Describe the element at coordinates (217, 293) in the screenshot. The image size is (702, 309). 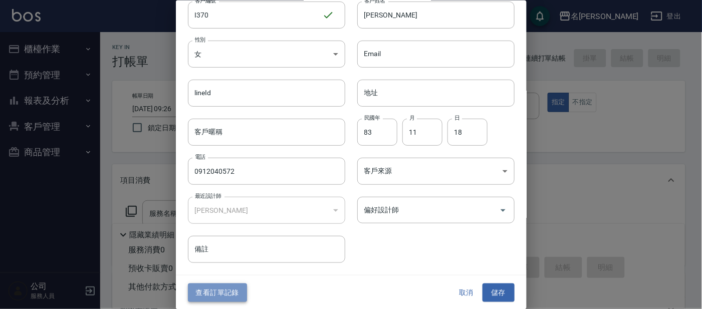
I see `button: 查看訂單記錄` at that location.